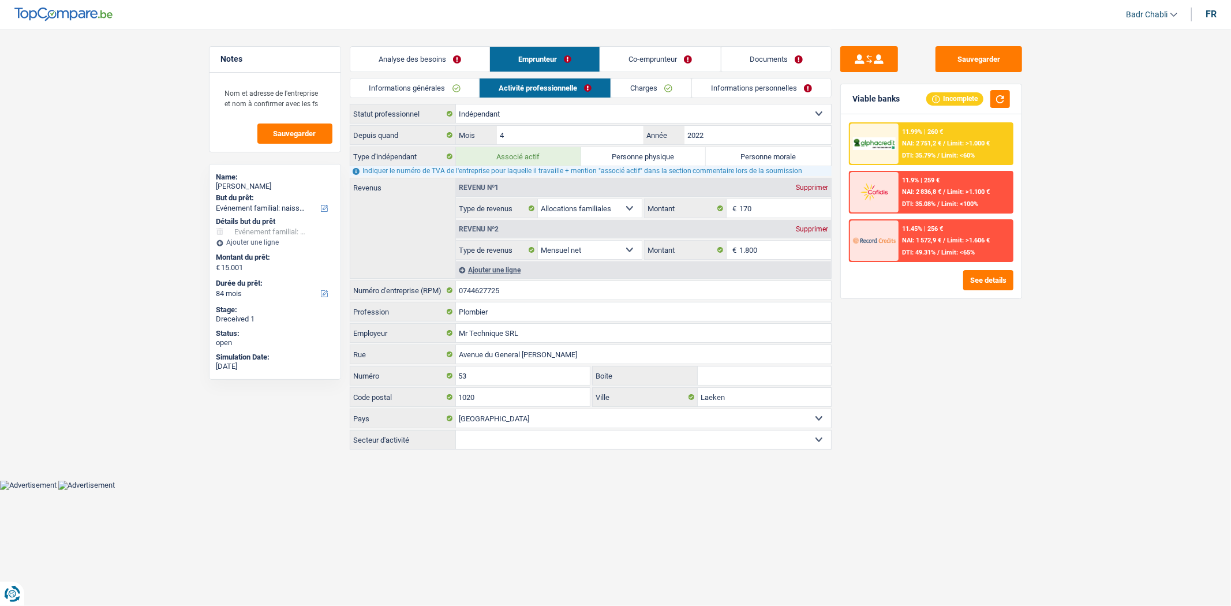 Image resolution: width=1231 pixels, height=606 pixels. What do you see at coordinates (87, 486) in the screenshot?
I see `img: Advertisement` at bounding box center [87, 486].